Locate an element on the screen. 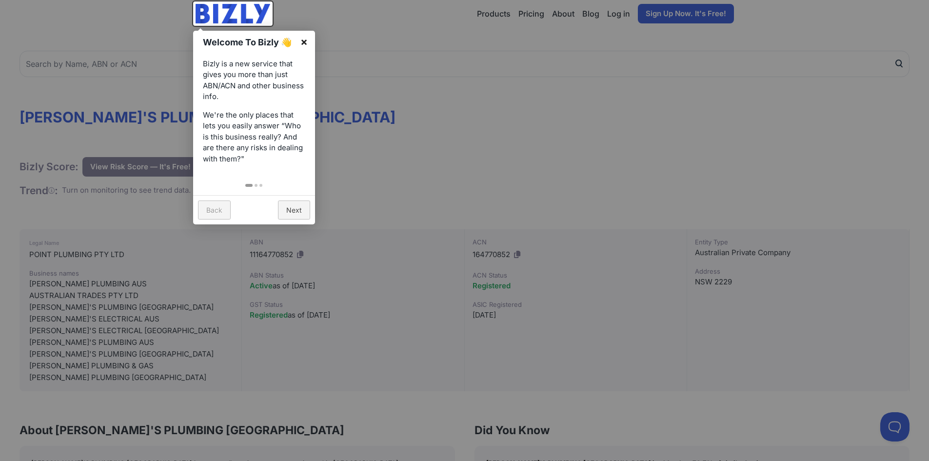 This screenshot has width=929, height=461. a: Back is located at coordinates (214, 210).